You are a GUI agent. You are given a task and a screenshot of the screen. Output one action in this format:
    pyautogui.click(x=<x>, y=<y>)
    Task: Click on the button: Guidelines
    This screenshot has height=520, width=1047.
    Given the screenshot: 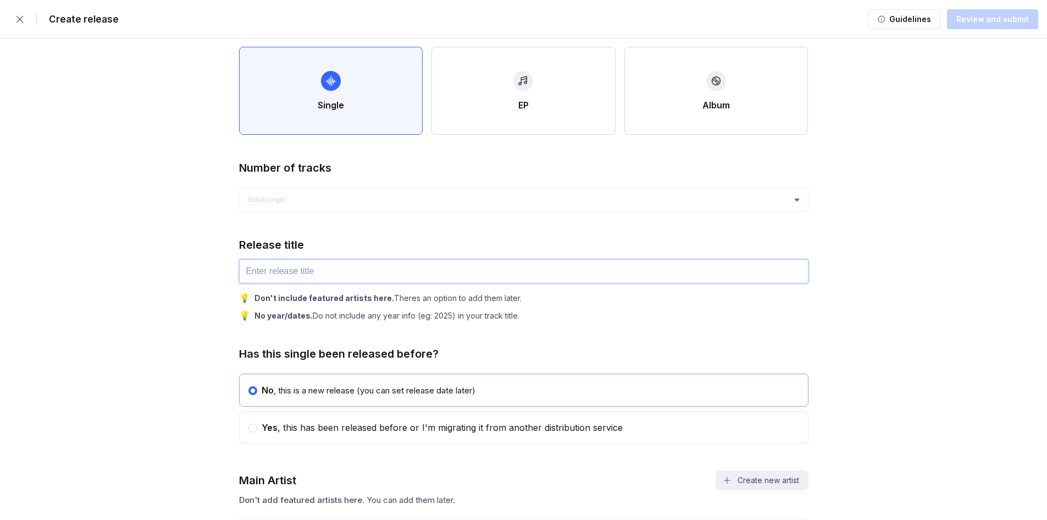 What is the action you would take?
    pyautogui.click(x=904, y=19)
    